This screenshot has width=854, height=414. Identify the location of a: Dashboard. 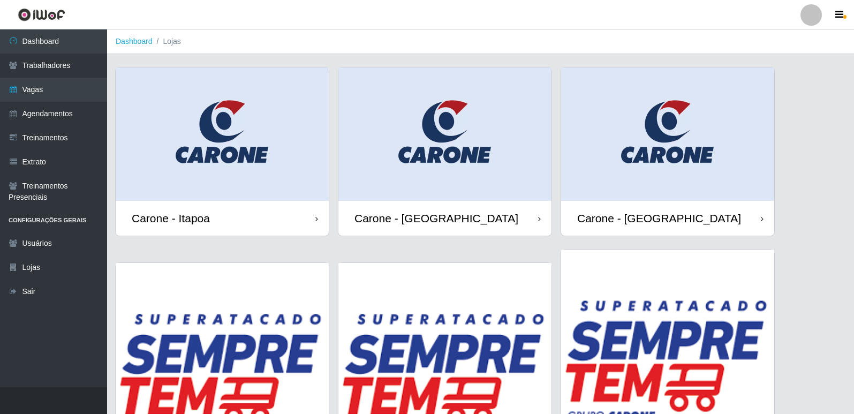
(134, 41).